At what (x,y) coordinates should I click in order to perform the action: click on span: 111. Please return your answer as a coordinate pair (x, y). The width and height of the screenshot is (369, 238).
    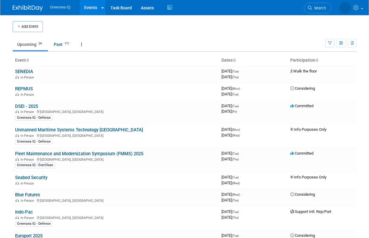
    Looking at the image, I should click on (67, 43).